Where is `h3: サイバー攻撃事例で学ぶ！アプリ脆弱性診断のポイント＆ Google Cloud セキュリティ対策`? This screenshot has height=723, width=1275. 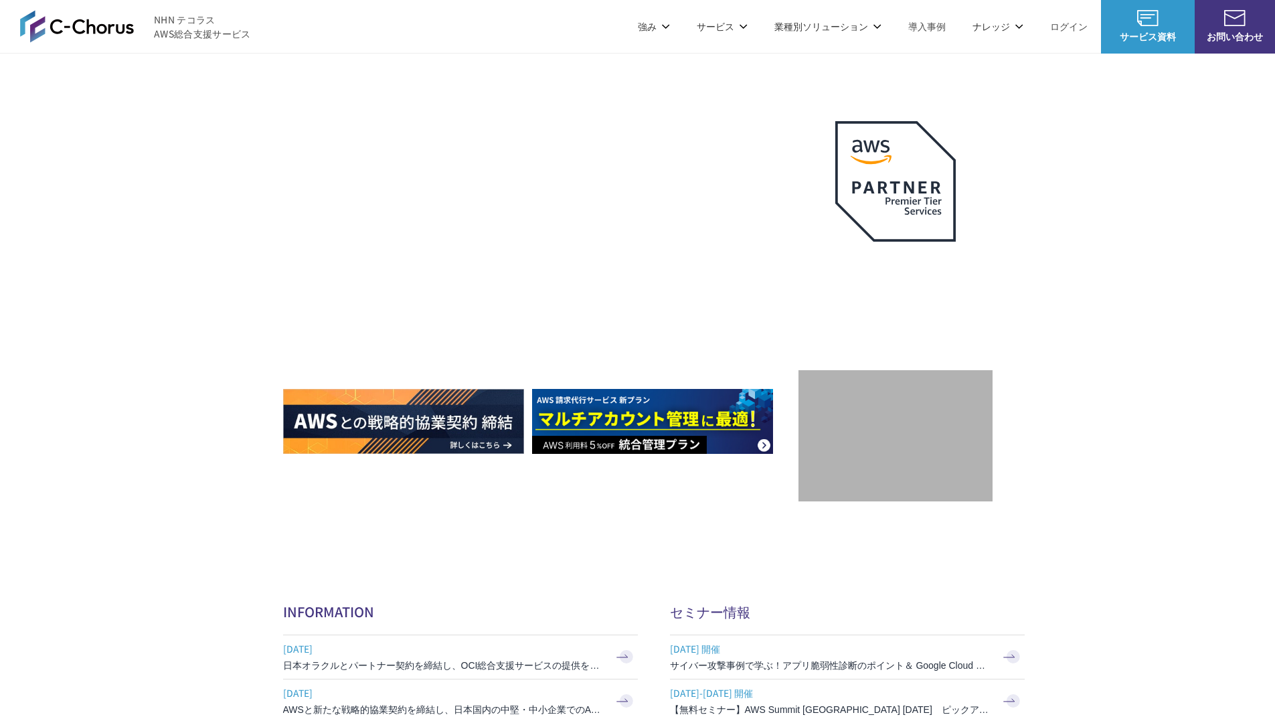 h3: サイバー攻撃事例で学ぶ！アプリ脆弱性診断のポイント＆ Google Cloud セキュリティ対策 is located at coordinates (831, 665).